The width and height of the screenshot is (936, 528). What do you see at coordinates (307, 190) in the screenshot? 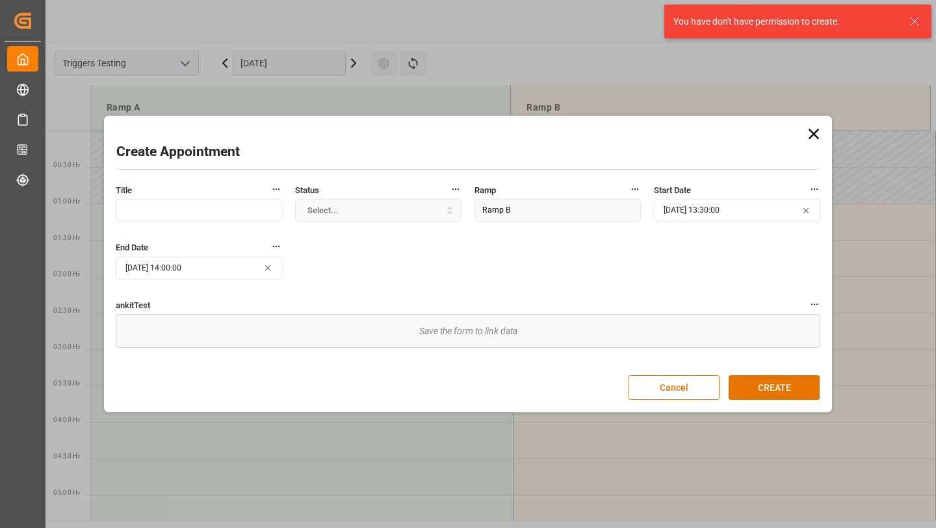
I see `span: Status` at bounding box center [307, 190].